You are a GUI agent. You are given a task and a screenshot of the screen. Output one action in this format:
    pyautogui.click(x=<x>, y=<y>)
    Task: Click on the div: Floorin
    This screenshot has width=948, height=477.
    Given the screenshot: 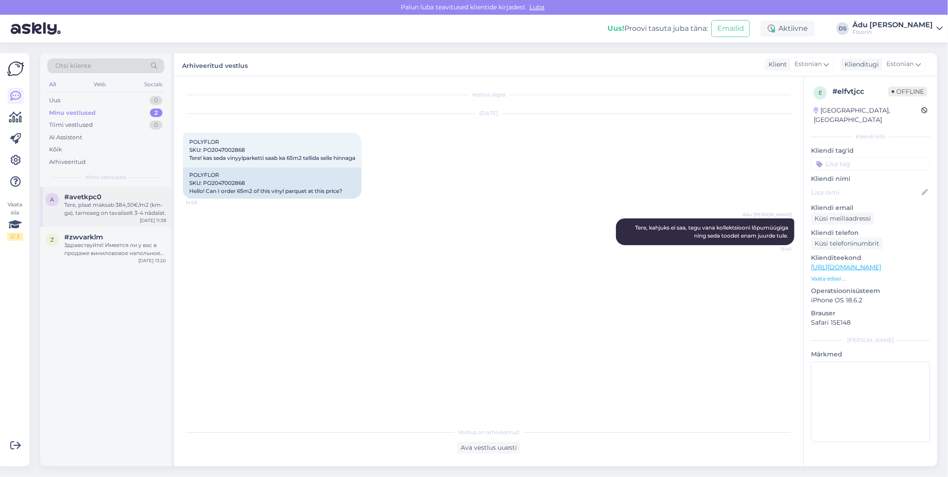 What is the action you would take?
    pyautogui.click(x=893, y=32)
    